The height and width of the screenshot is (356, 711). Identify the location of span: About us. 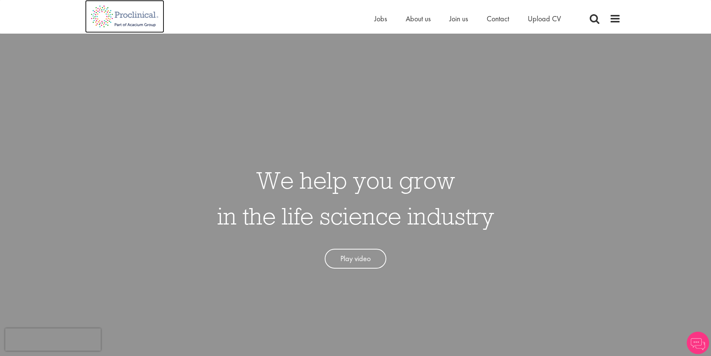
(418, 19).